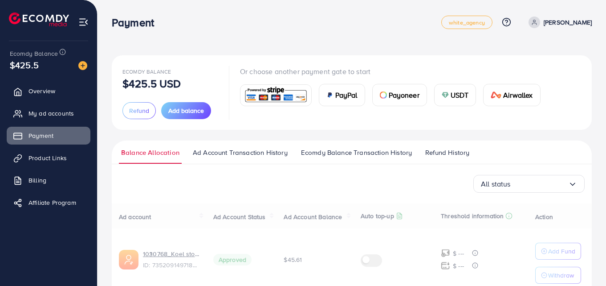 Image resolution: width=606 pixels, height=286 pixels. What do you see at coordinates (37, 180) in the screenshot?
I see `span: Billing` at bounding box center [37, 180].